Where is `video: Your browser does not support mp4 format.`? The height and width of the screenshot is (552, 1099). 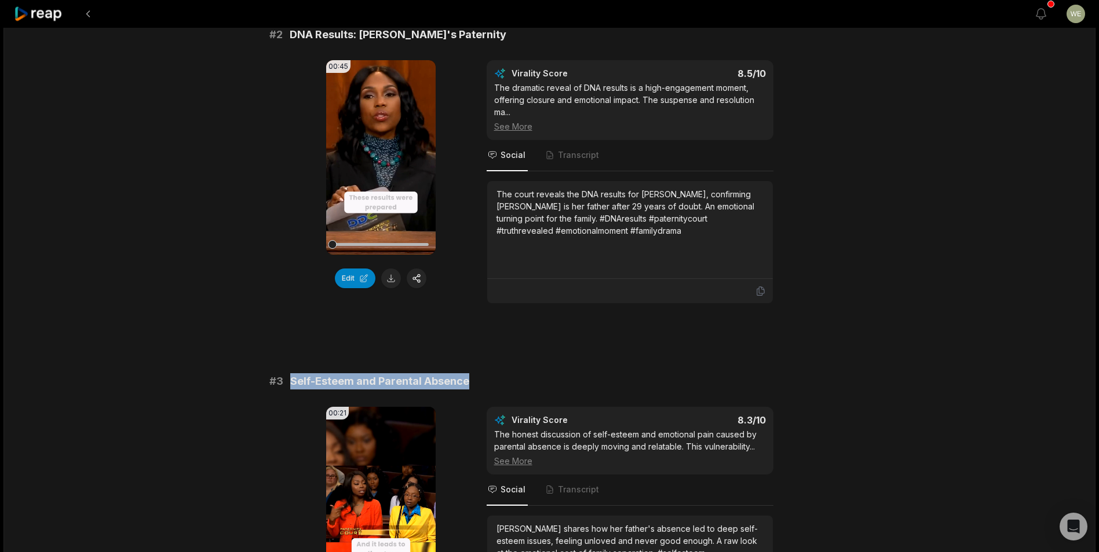 video: Your browser does not support mp4 format. is located at coordinates (380, 158).